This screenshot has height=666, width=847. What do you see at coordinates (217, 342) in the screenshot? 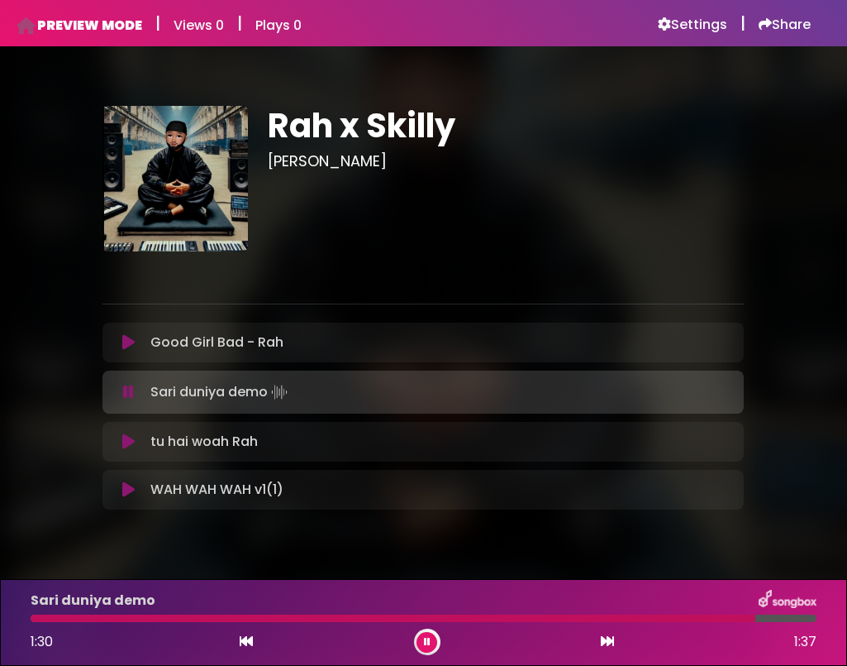
I see `p: Good Girl Bad - Rah` at bounding box center [217, 342].